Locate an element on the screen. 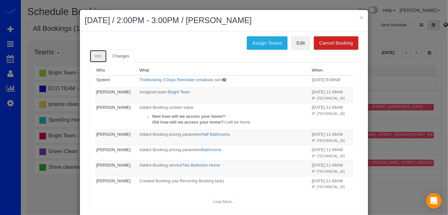 This screenshot has height=215, width=448. a: Bathrooms is located at coordinates (211, 150).